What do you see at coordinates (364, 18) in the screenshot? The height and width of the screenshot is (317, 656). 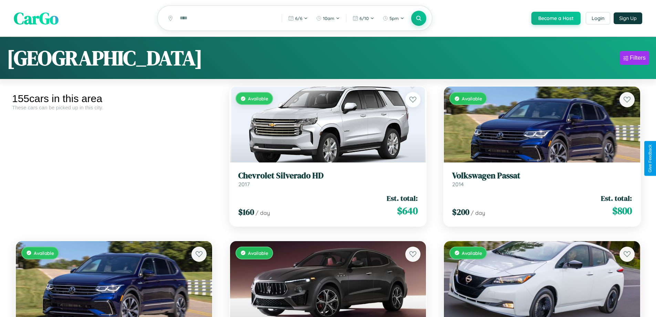 I see `button: 6/10` at bounding box center [364, 18].